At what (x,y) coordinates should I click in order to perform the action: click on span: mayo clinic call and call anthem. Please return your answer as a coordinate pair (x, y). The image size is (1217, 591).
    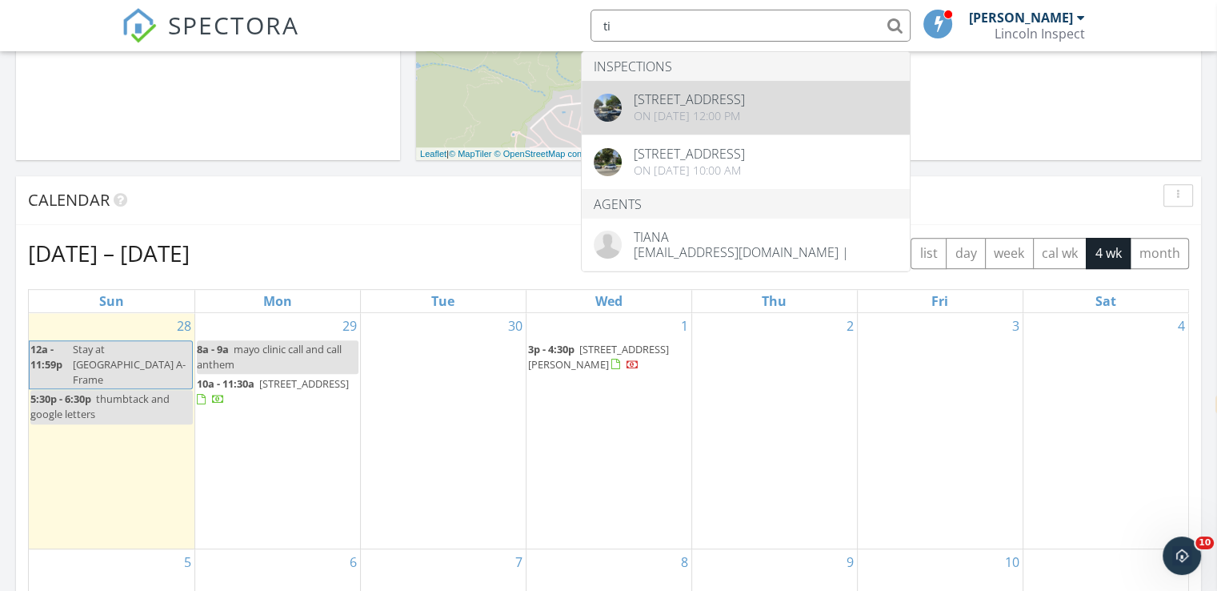
    Looking at the image, I should click on (269, 356).